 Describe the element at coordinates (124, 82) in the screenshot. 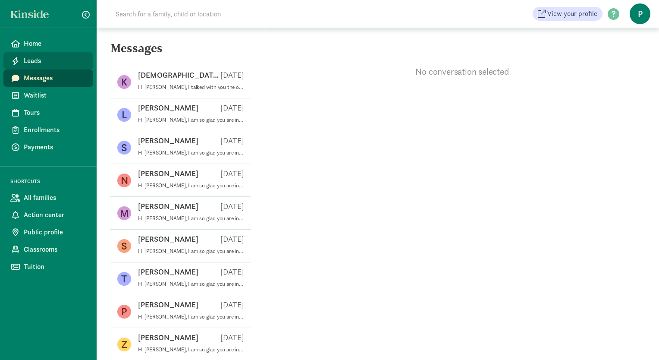

I see `figure: K` at that location.